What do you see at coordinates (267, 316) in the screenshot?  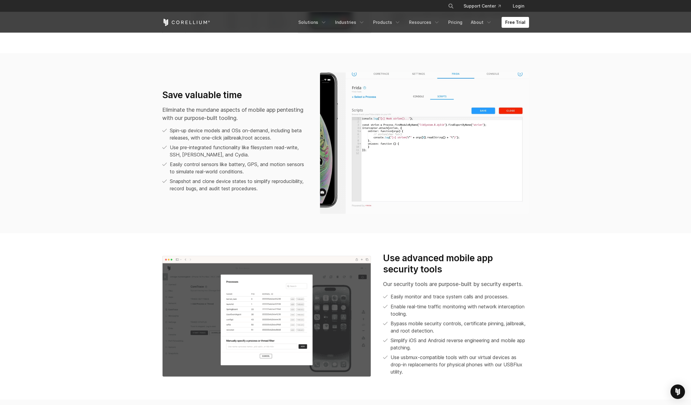 I see `img: CoreTrace Processes in Corellium's virtual hardware platform` at bounding box center [267, 316].